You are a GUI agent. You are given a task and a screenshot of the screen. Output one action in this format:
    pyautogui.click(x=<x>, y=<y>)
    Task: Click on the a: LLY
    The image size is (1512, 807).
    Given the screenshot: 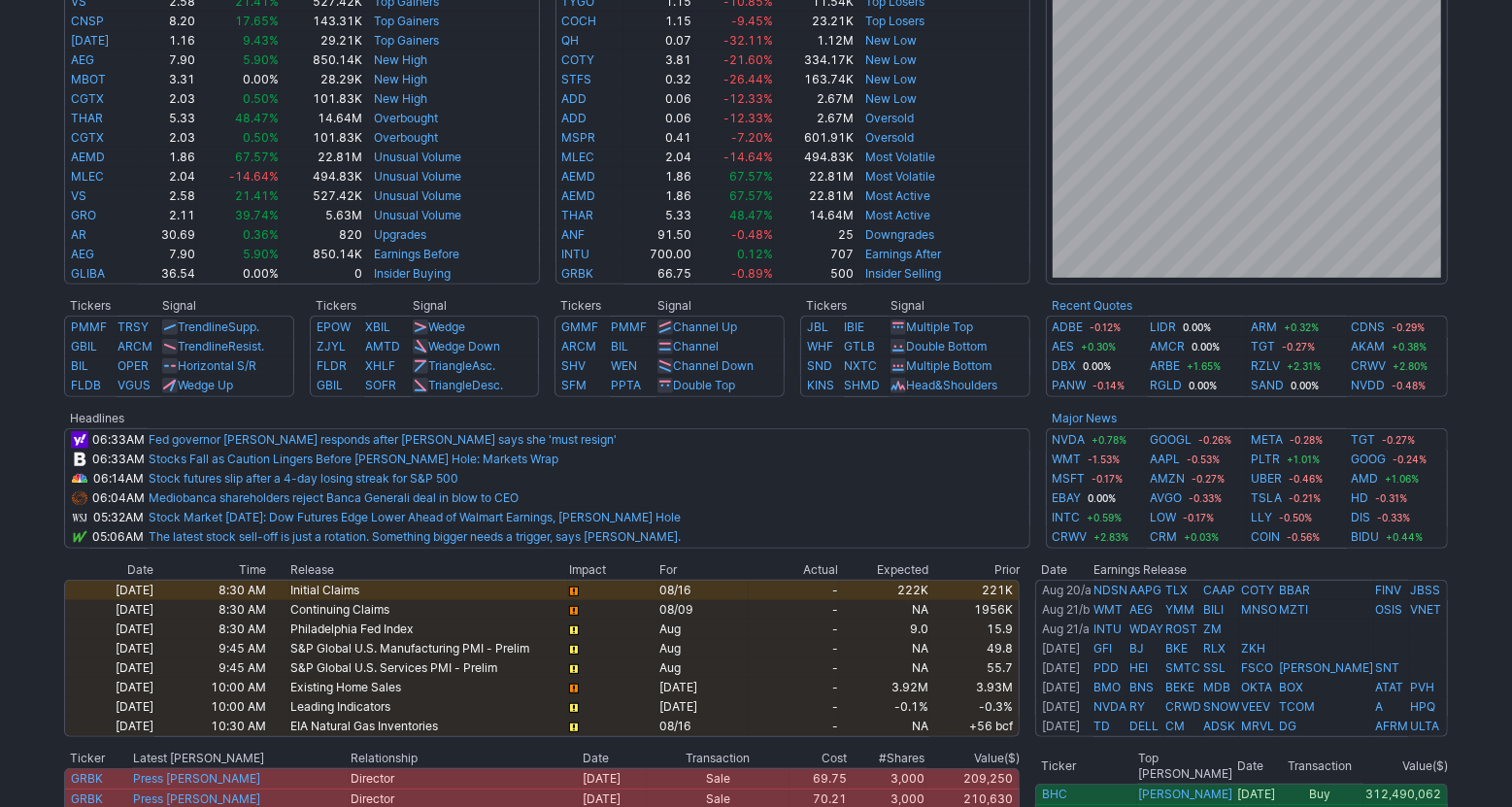 What is the action you would take?
    pyautogui.click(x=1261, y=518)
    